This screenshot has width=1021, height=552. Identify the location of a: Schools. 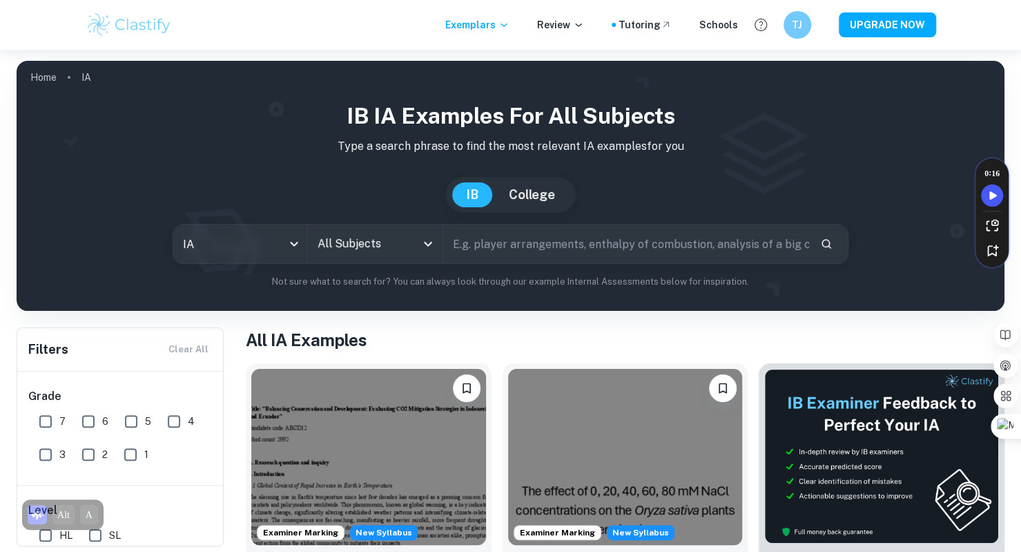
(719, 25).